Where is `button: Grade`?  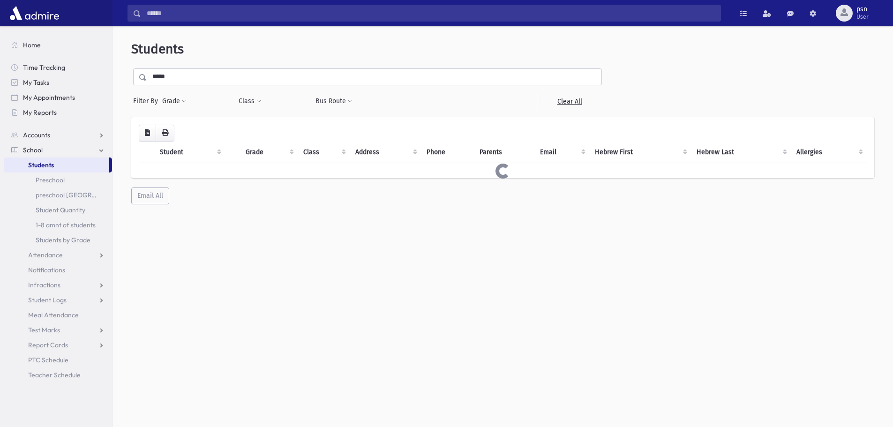
button: Grade is located at coordinates (174, 101).